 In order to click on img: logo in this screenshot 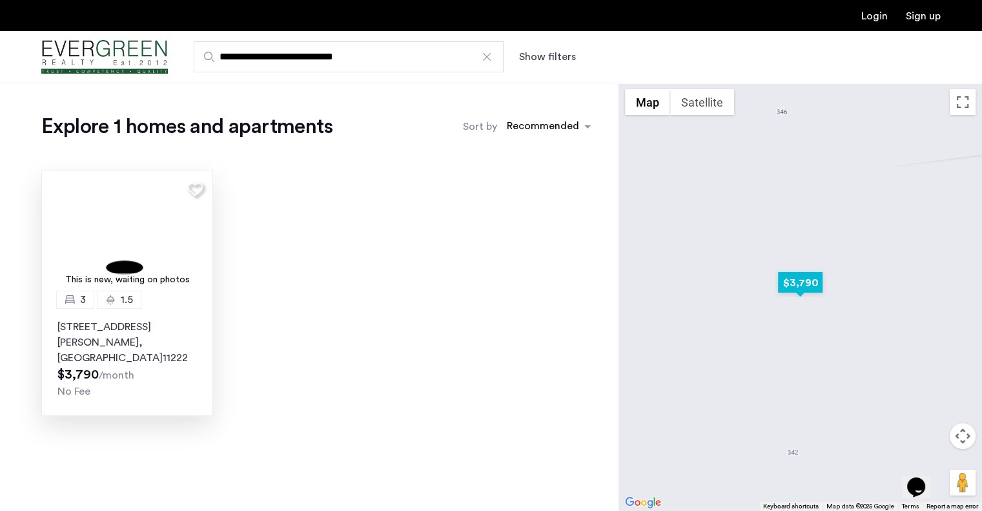, I will do `click(105, 57)`.